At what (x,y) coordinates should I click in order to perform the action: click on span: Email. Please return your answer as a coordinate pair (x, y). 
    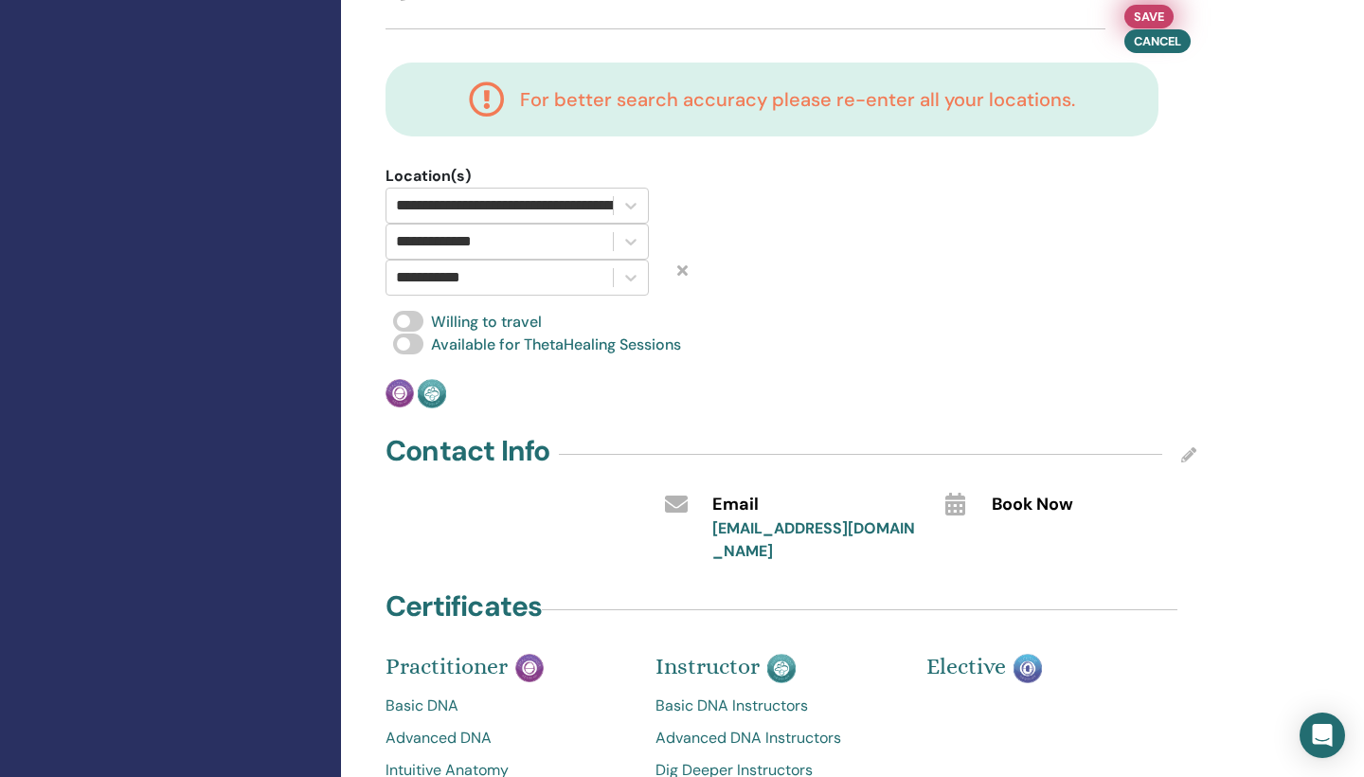
    Looking at the image, I should click on (735, 505).